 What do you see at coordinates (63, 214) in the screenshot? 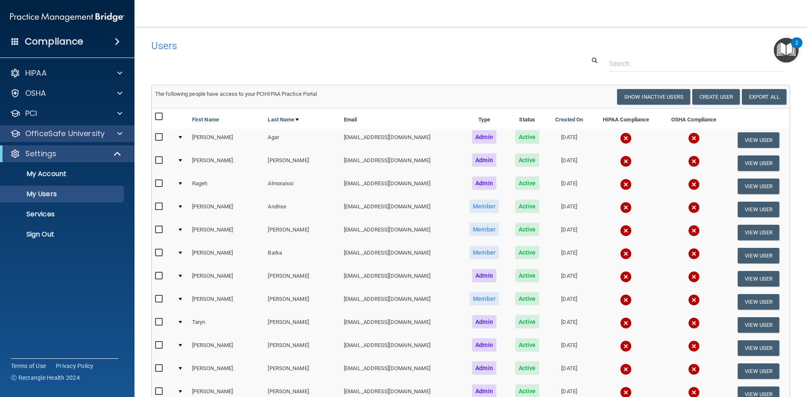
I see `p: Services` at bounding box center [63, 214].